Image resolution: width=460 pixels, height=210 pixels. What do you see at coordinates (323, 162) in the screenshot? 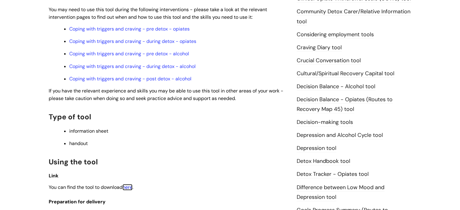
I see `a: Detox Handbook tool` at bounding box center [323, 162].